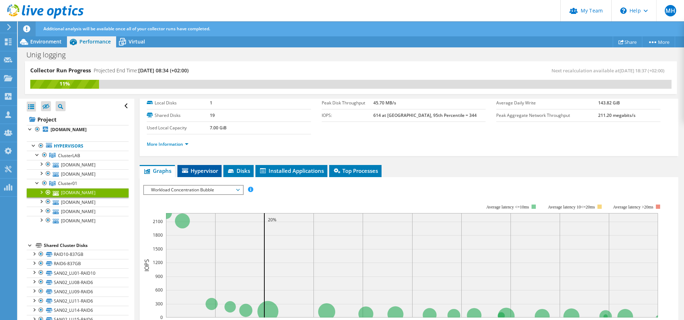 Image resolution: width=684 pixels, height=320 pixels. I want to click on a: Project, so click(78, 119).